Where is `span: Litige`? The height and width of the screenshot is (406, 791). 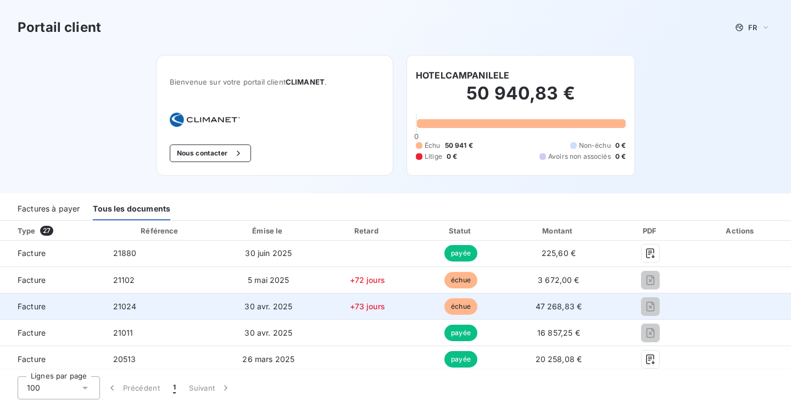 span: Litige is located at coordinates (433, 157).